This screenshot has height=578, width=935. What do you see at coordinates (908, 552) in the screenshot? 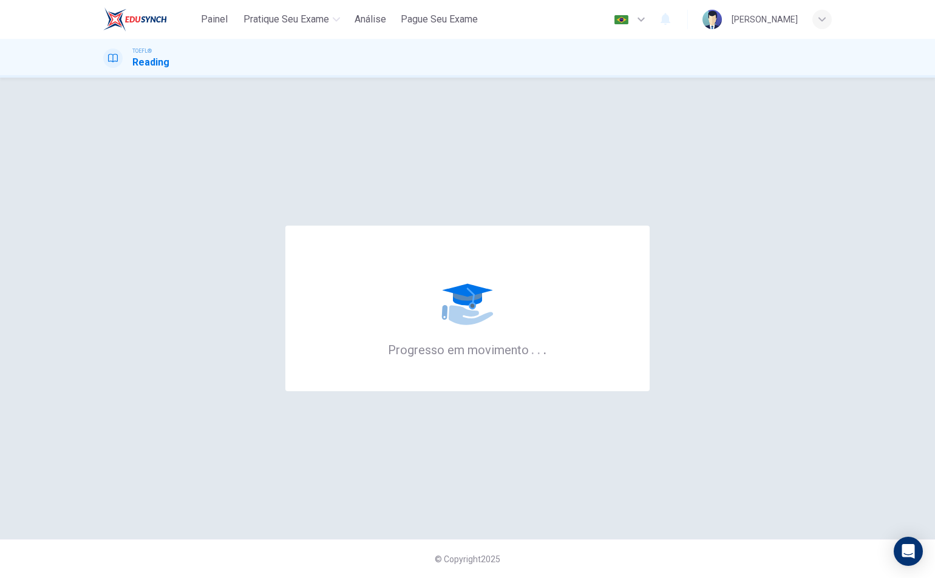
I see `div: Open Intercom Messenger` at bounding box center [908, 552].